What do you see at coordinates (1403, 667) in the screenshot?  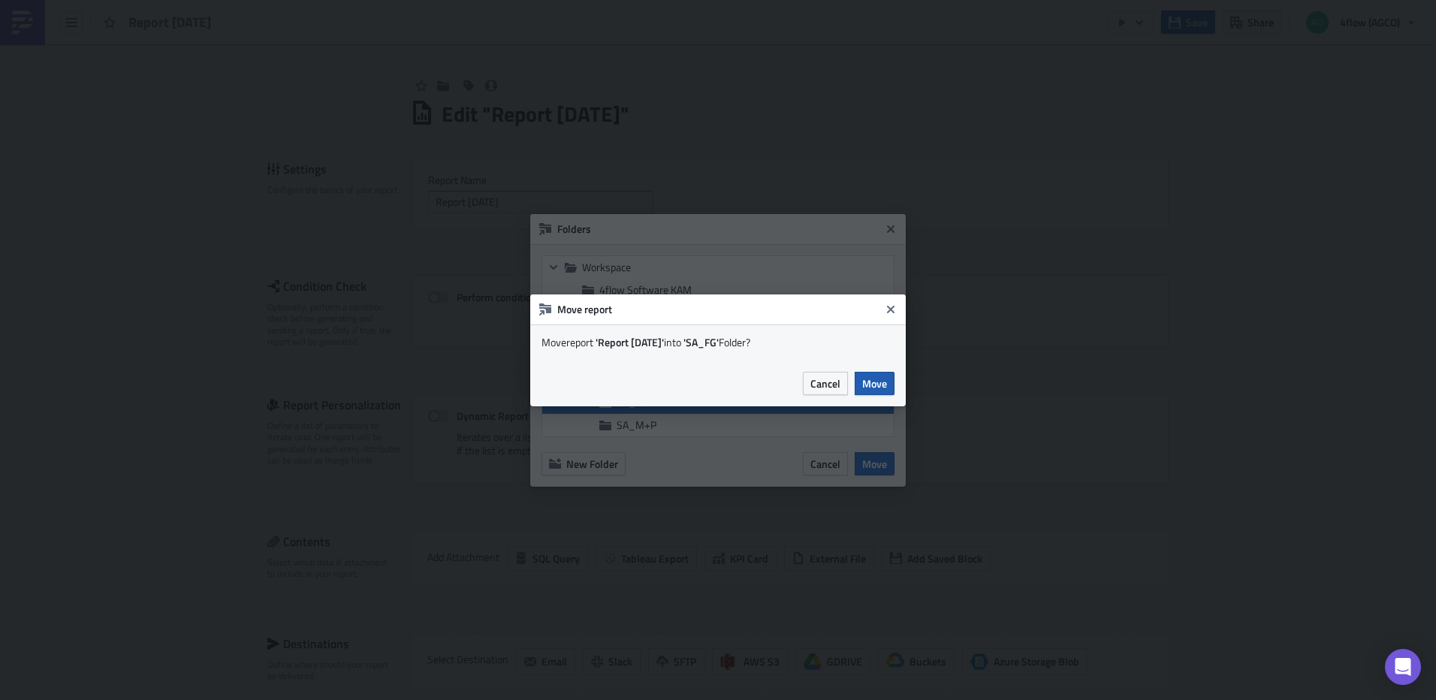 I see `div: Open Intercom Messenger` at bounding box center [1403, 667].